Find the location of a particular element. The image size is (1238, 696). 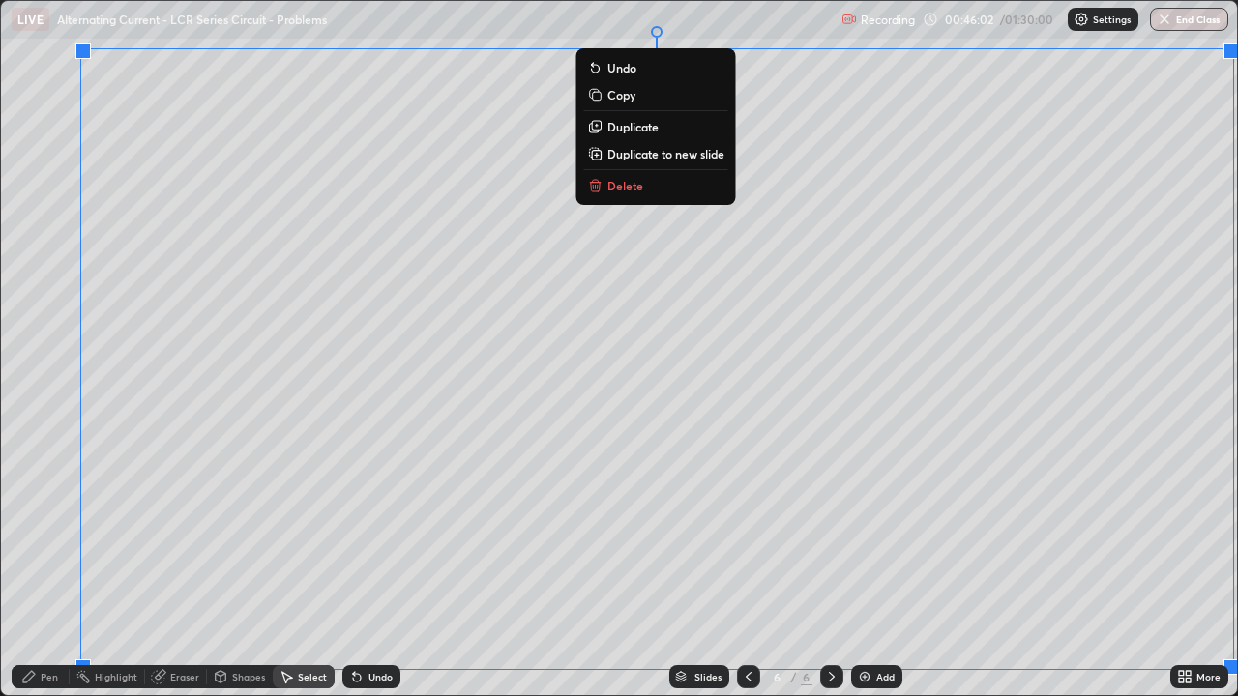

p: Delete is located at coordinates (625, 186).